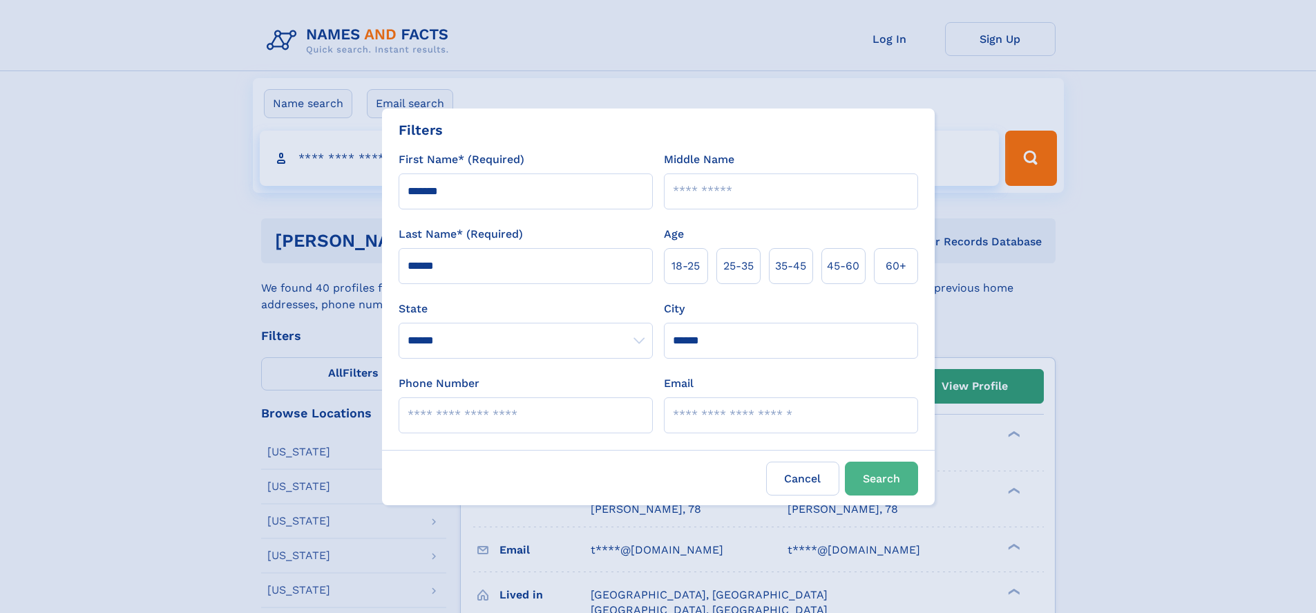  I want to click on label: City, so click(674, 309).